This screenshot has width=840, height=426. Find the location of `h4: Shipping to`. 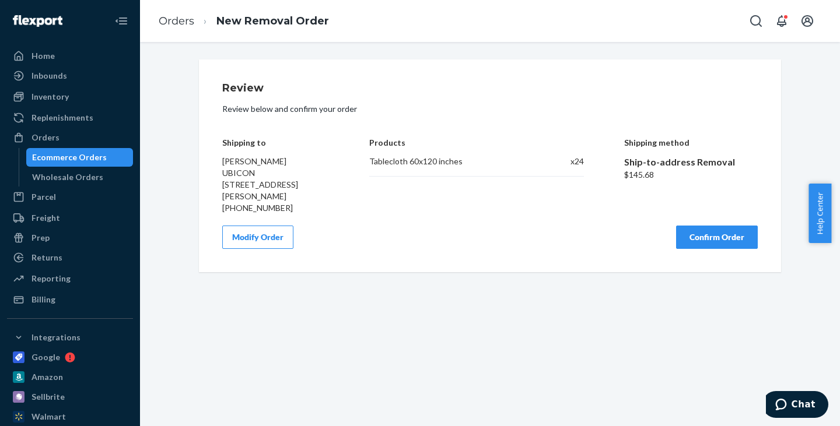

h4: Shipping to is located at coordinates (276, 142).